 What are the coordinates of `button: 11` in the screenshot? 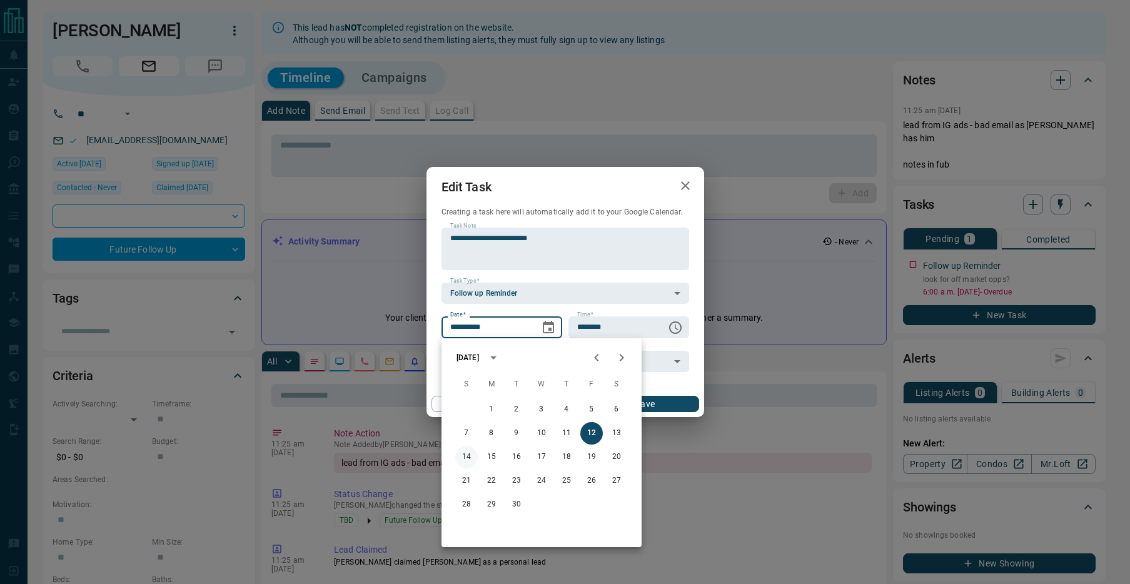 It's located at (566, 433).